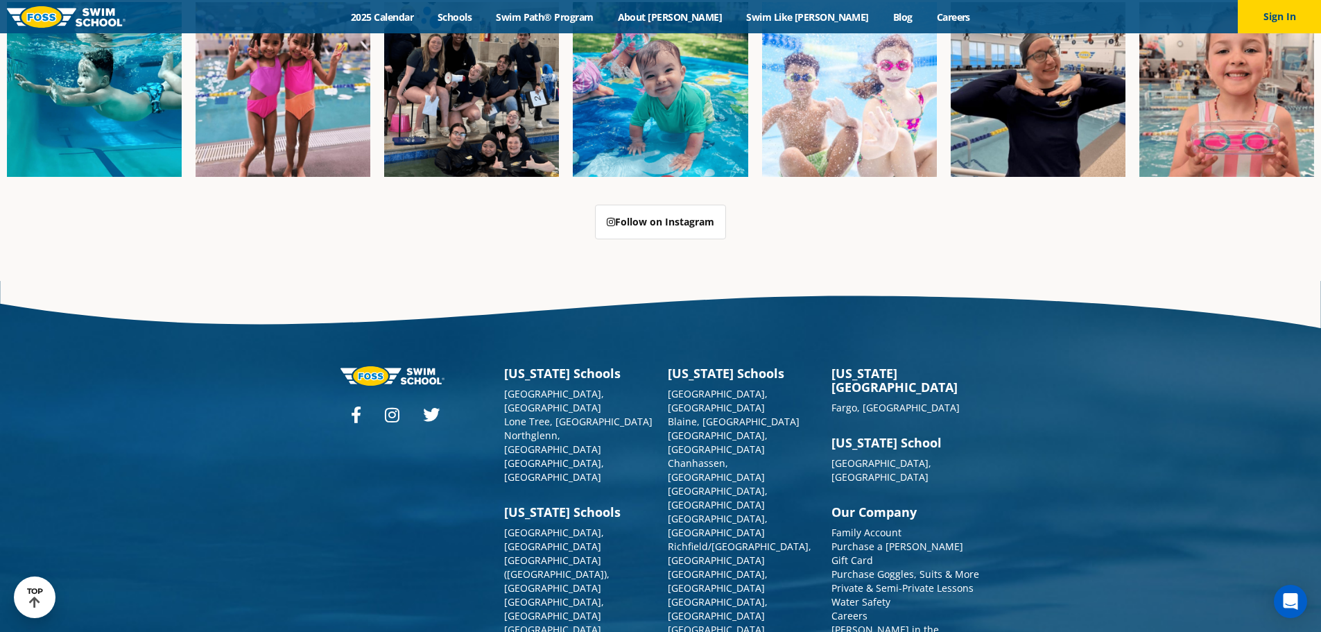  Describe the element at coordinates (66, 17) in the screenshot. I see `img: FOSS Swim School Logo` at that location.